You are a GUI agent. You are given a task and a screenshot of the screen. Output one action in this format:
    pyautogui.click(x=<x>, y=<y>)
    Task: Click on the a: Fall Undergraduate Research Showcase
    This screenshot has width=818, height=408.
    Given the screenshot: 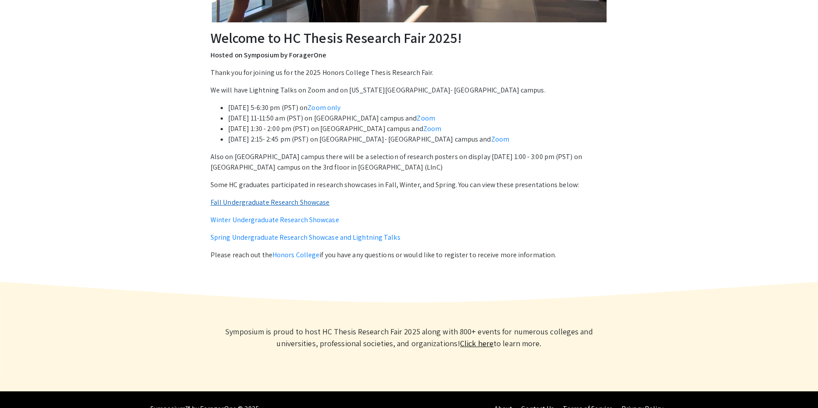 What is the action you would take?
    pyautogui.click(x=270, y=202)
    